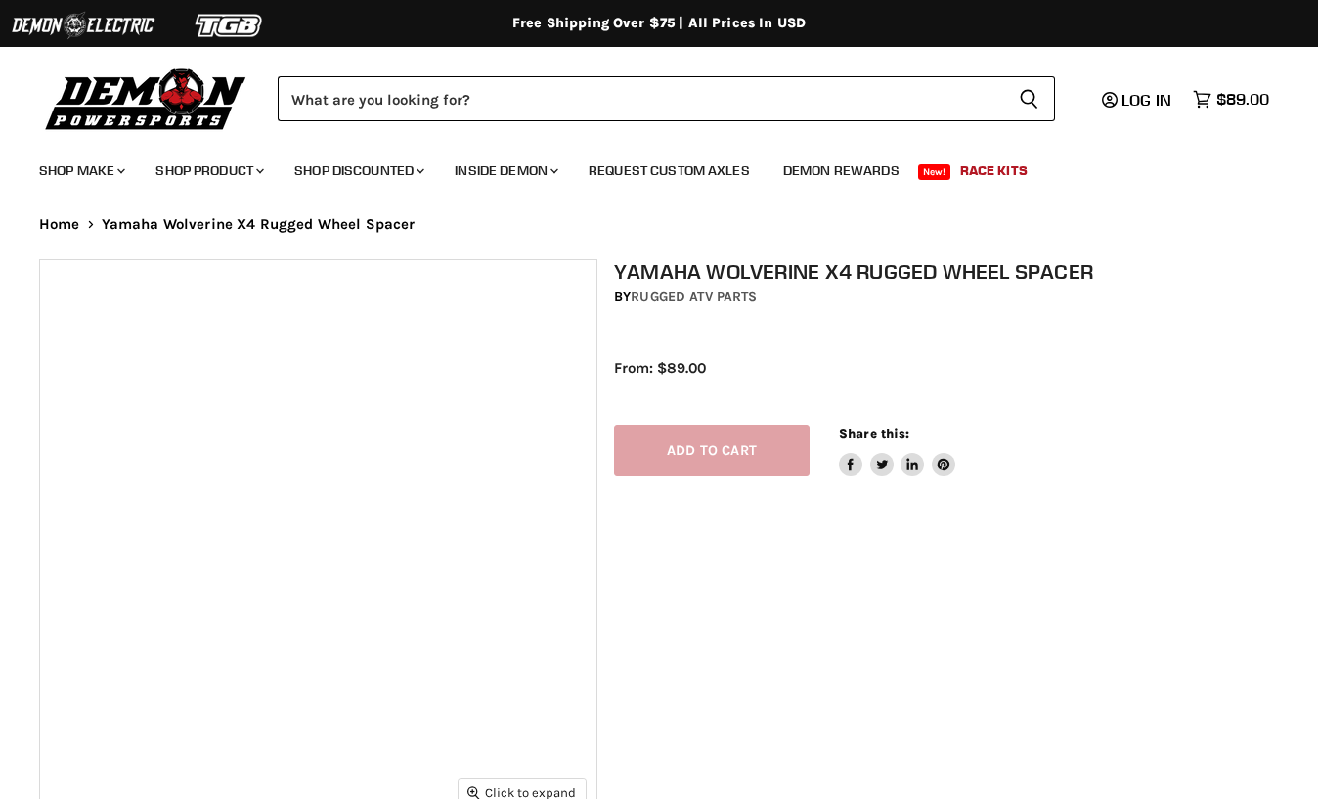 Image resolution: width=1318 pixels, height=799 pixels. Describe the element at coordinates (1146, 100) in the screenshot. I see `span: Log in` at that location.